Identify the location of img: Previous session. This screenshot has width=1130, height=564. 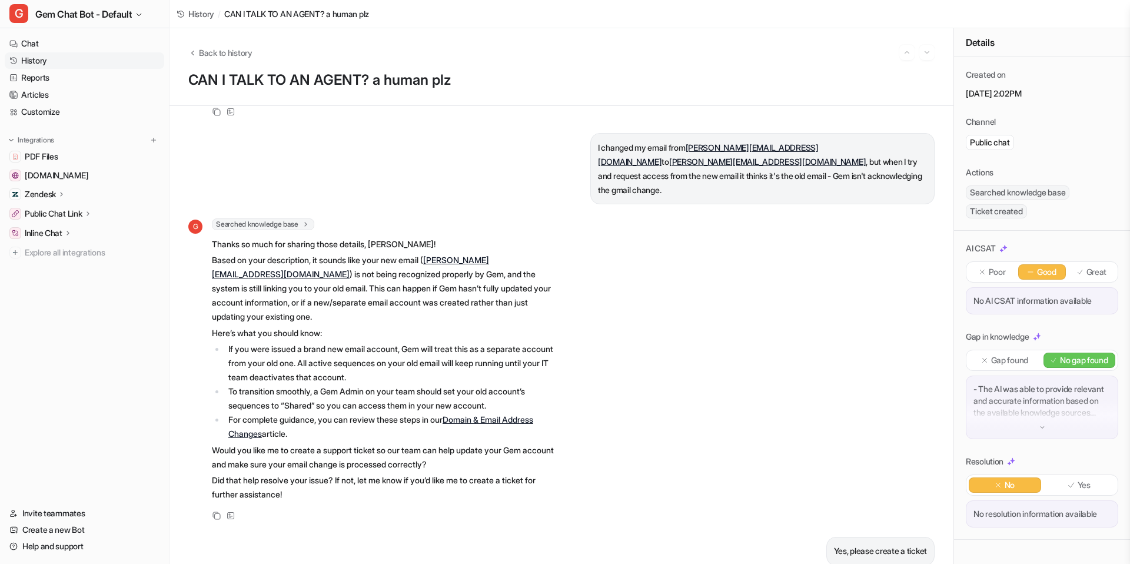
(907, 52).